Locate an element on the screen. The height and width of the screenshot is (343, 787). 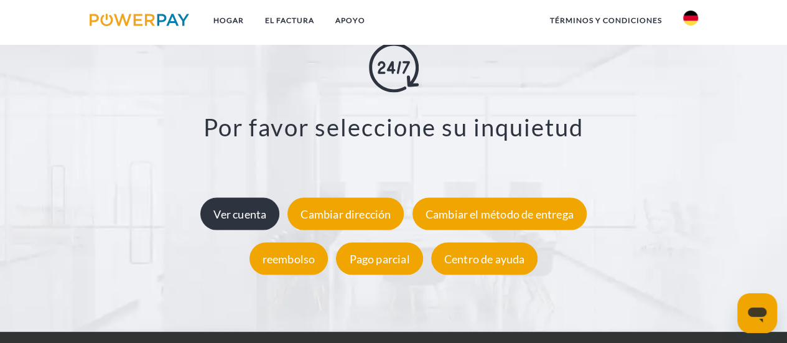
font: Por favor seleccione su inquietud is located at coordinates (393, 127).